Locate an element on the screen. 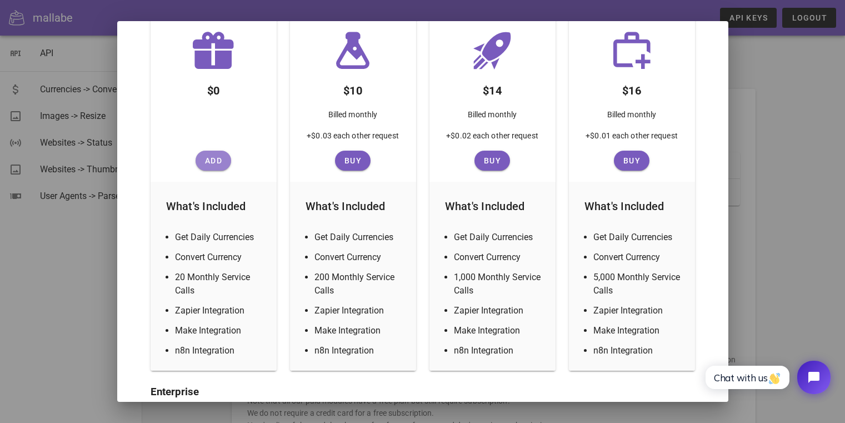  div: +$0.03 each other request is located at coordinates (353, 140).